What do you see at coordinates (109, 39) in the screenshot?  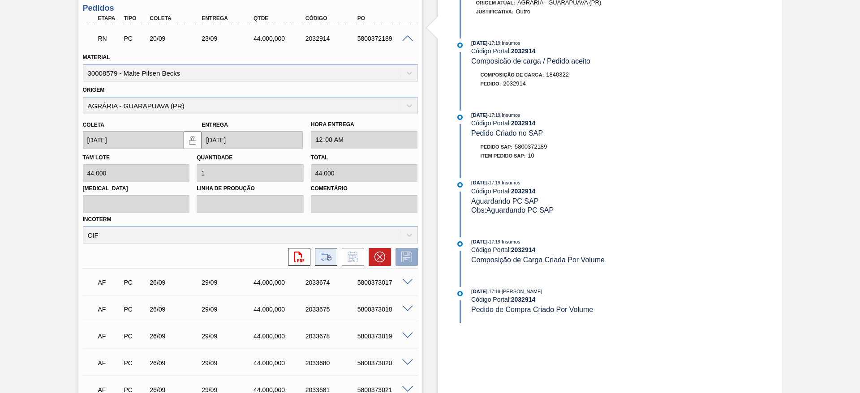 I see `p: RN` at bounding box center [109, 39].